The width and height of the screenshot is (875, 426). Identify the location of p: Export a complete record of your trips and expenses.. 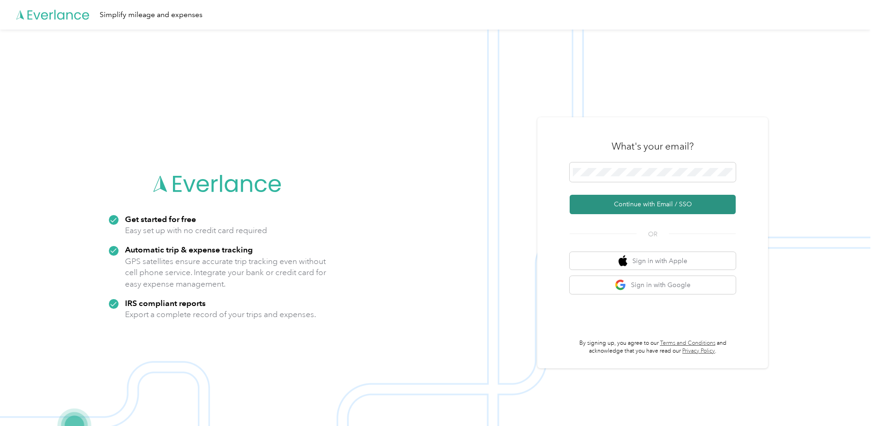
(220, 314).